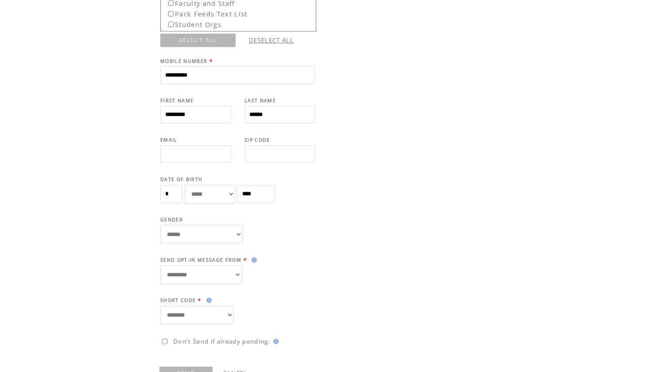 This screenshot has width=651, height=372. I want to click on span: FIRST NAME, so click(177, 100).